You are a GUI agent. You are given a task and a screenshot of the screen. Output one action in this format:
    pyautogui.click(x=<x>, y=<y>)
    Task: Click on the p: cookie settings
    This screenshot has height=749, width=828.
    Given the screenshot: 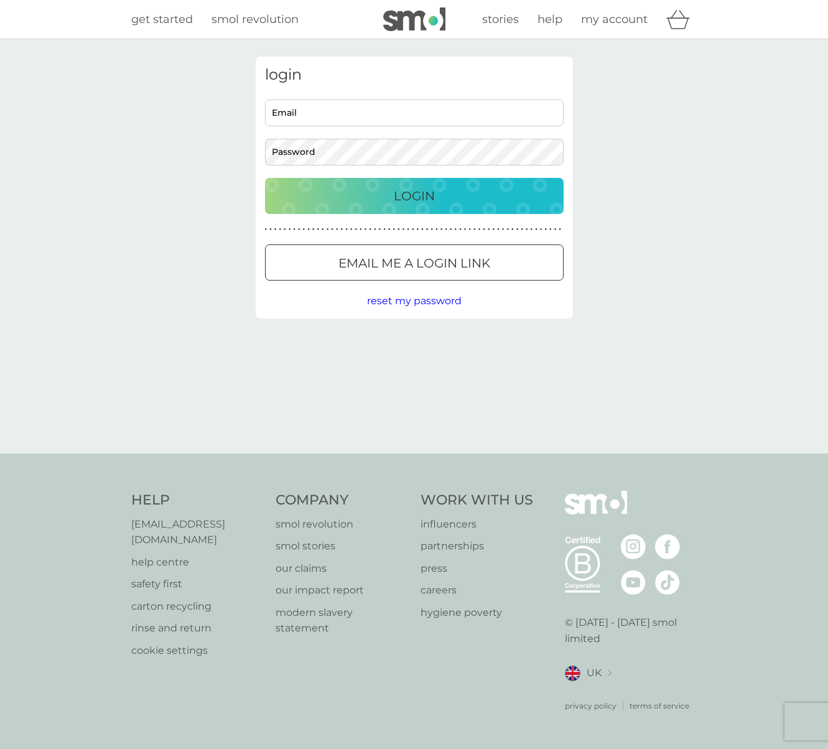 What is the action you would take?
    pyautogui.click(x=197, y=651)
    